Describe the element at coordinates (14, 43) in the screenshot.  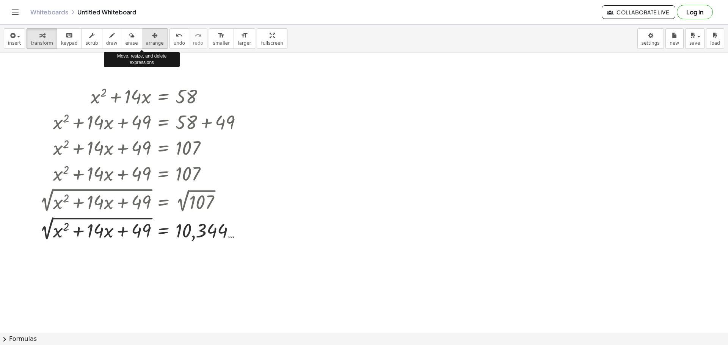
I see `span: insert` at that location.